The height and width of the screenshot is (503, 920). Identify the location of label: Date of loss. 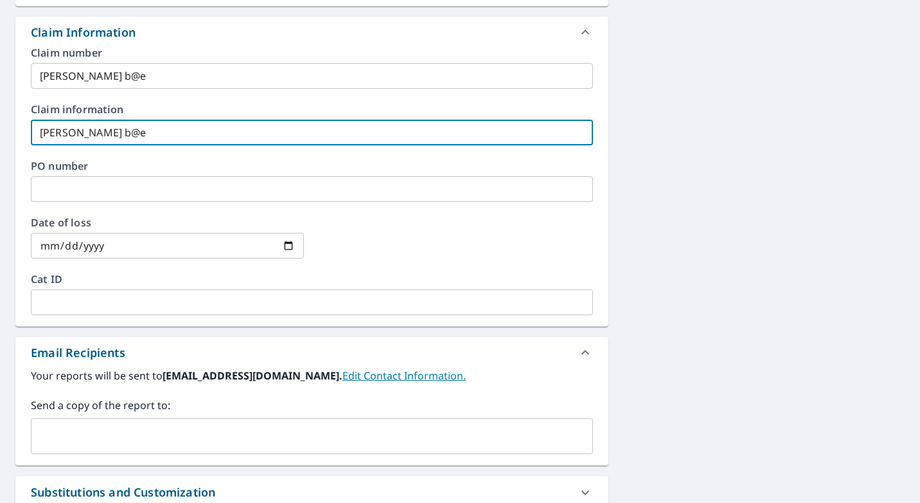
(167, 222).